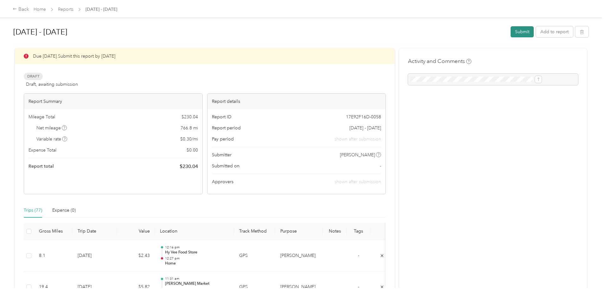 This screenshot has width=605, height=299. Describe the element at coordinates (33, 76) in the screenshot. I see `span: Draft` at that location.